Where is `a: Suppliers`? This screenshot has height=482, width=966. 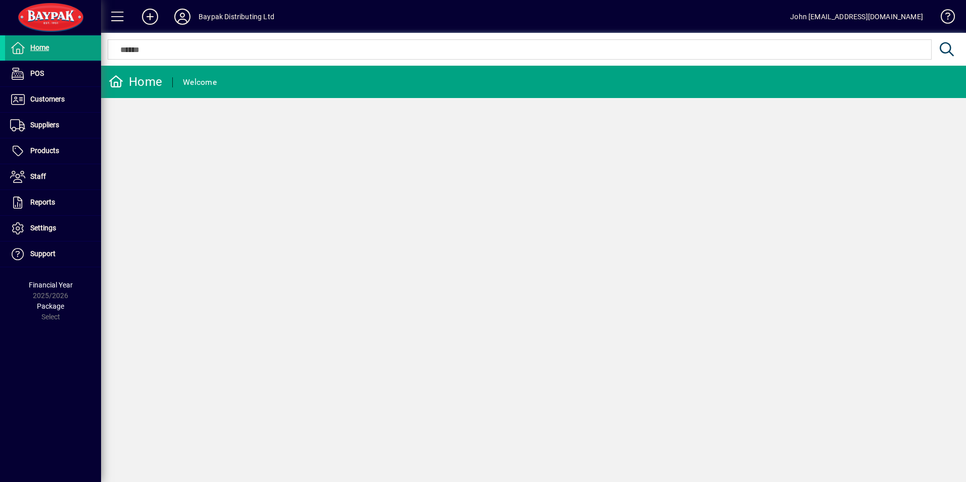
a: Suppliers is located at coordinates (53, 125).